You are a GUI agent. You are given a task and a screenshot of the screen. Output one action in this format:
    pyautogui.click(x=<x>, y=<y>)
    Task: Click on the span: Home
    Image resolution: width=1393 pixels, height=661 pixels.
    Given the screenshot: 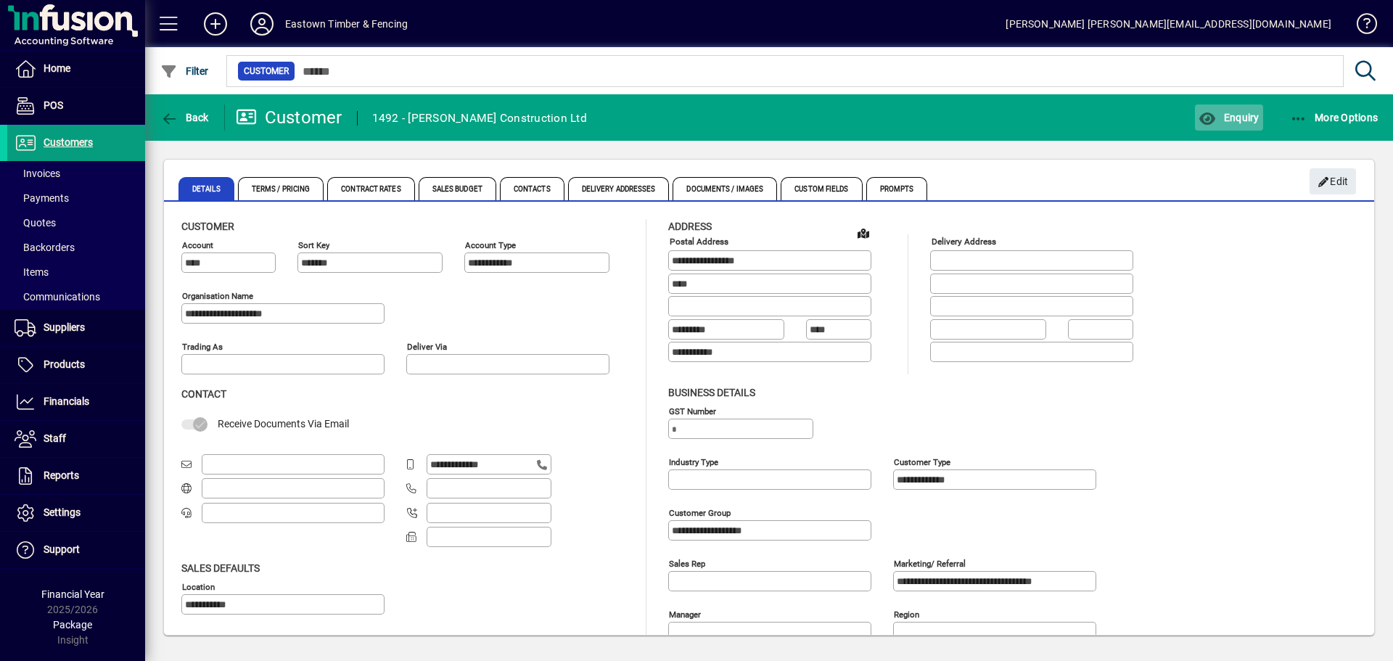 What is the action you would take?
    pyautogui.click(x=57, y=68)
    